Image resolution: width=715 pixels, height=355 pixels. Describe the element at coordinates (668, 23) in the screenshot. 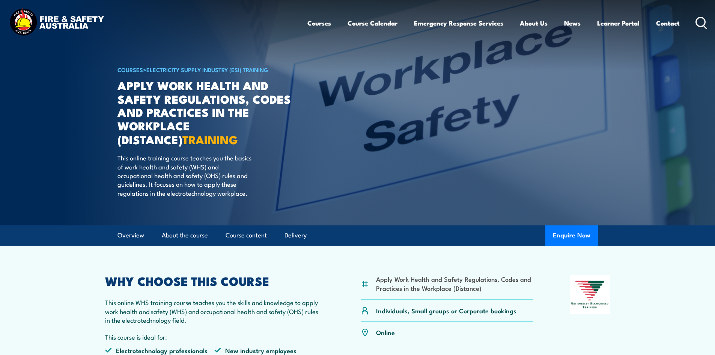

I see `a: Contact` at that location.